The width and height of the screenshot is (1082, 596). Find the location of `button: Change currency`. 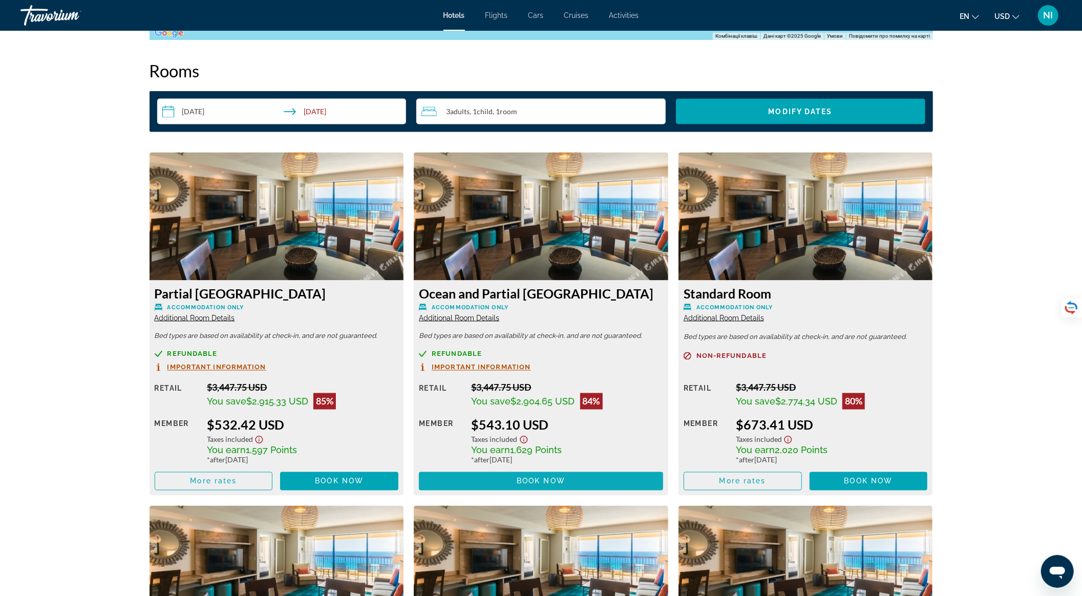

button: Change currency is located at coordinates (1007, 16).